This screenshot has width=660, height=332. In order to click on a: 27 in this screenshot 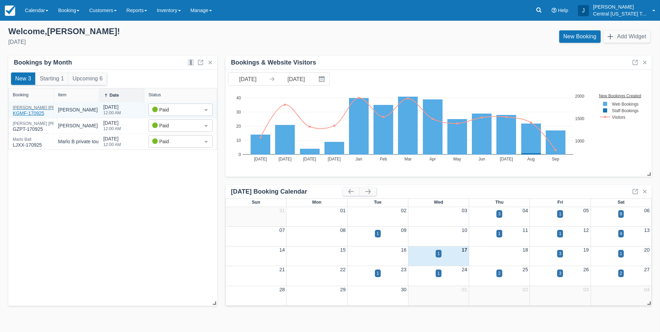, I will do `click(647, 270)`.